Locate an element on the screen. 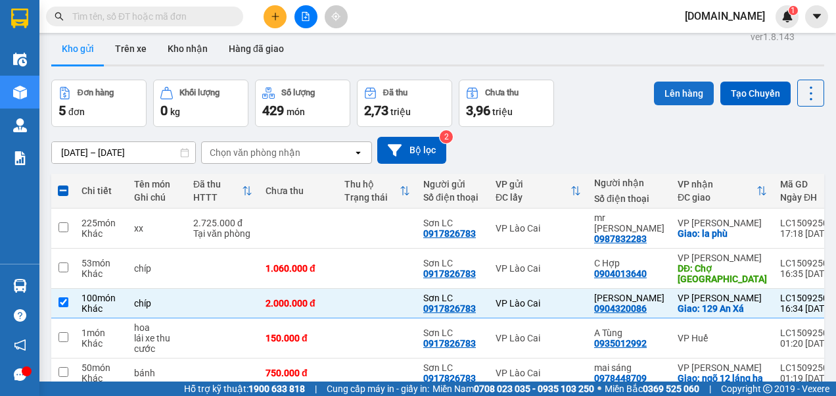 Image resolution: width=836 pixels, height=396 pixels. div: Chọn văn phòng nhận is located at coordinates (255, 152).